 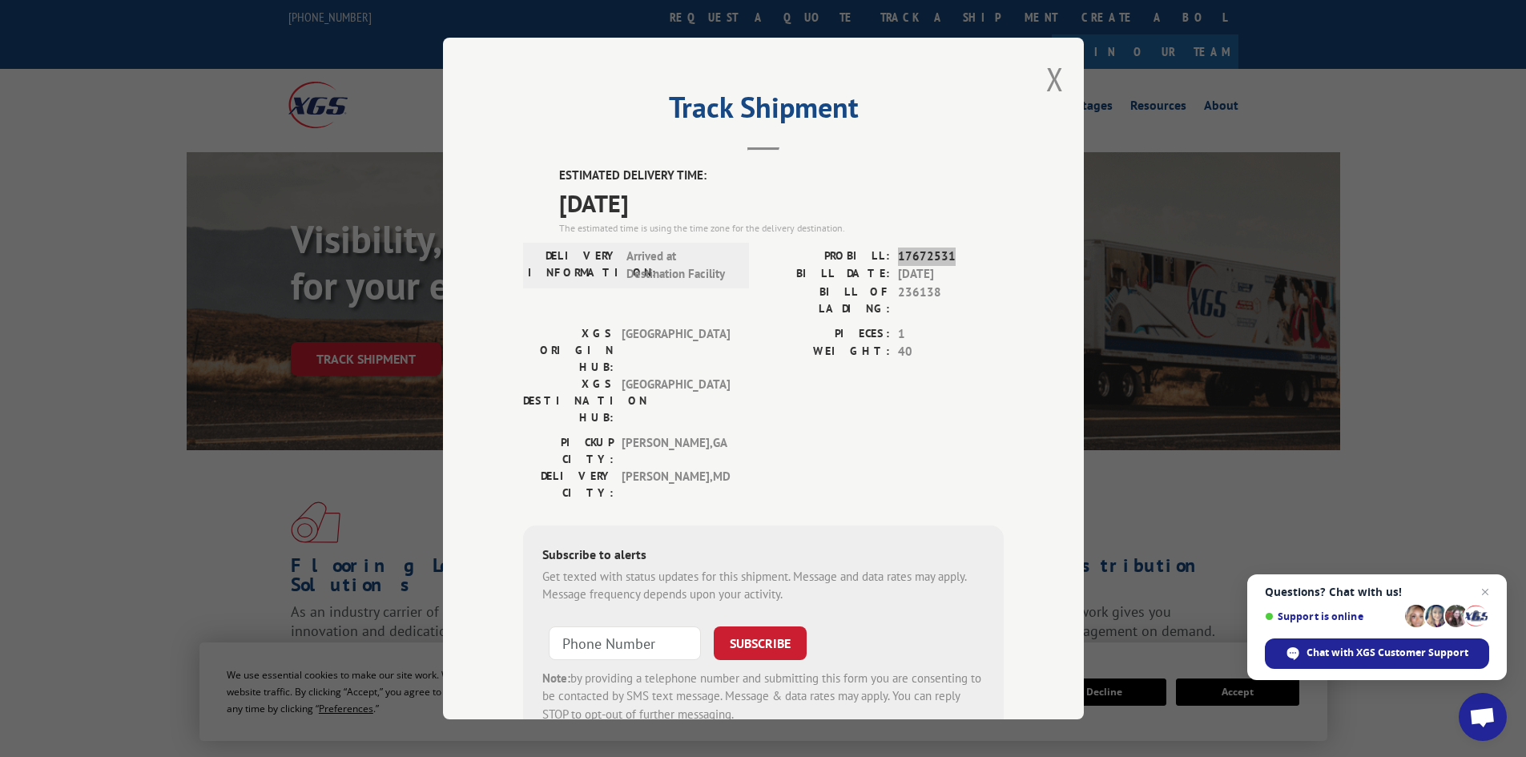 I want to click on label: PIECES:, so click(x=826, y=334).